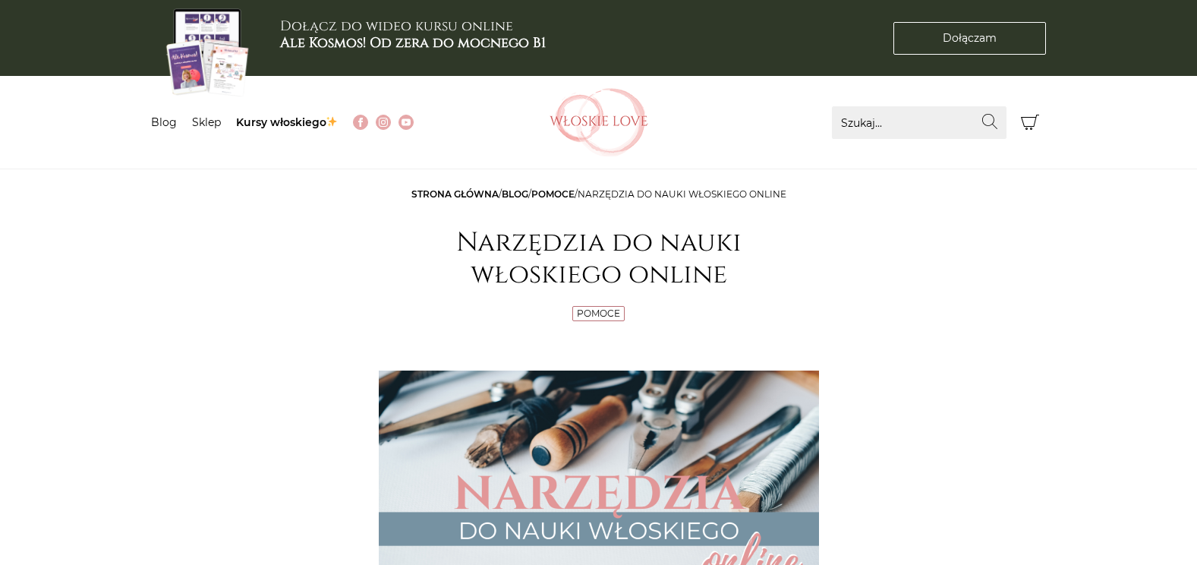  Describe the element at coordinates (413, 43) in the screenshot. I see `b: Ale Kosmos! Od zera do mocnego B1` at that location.